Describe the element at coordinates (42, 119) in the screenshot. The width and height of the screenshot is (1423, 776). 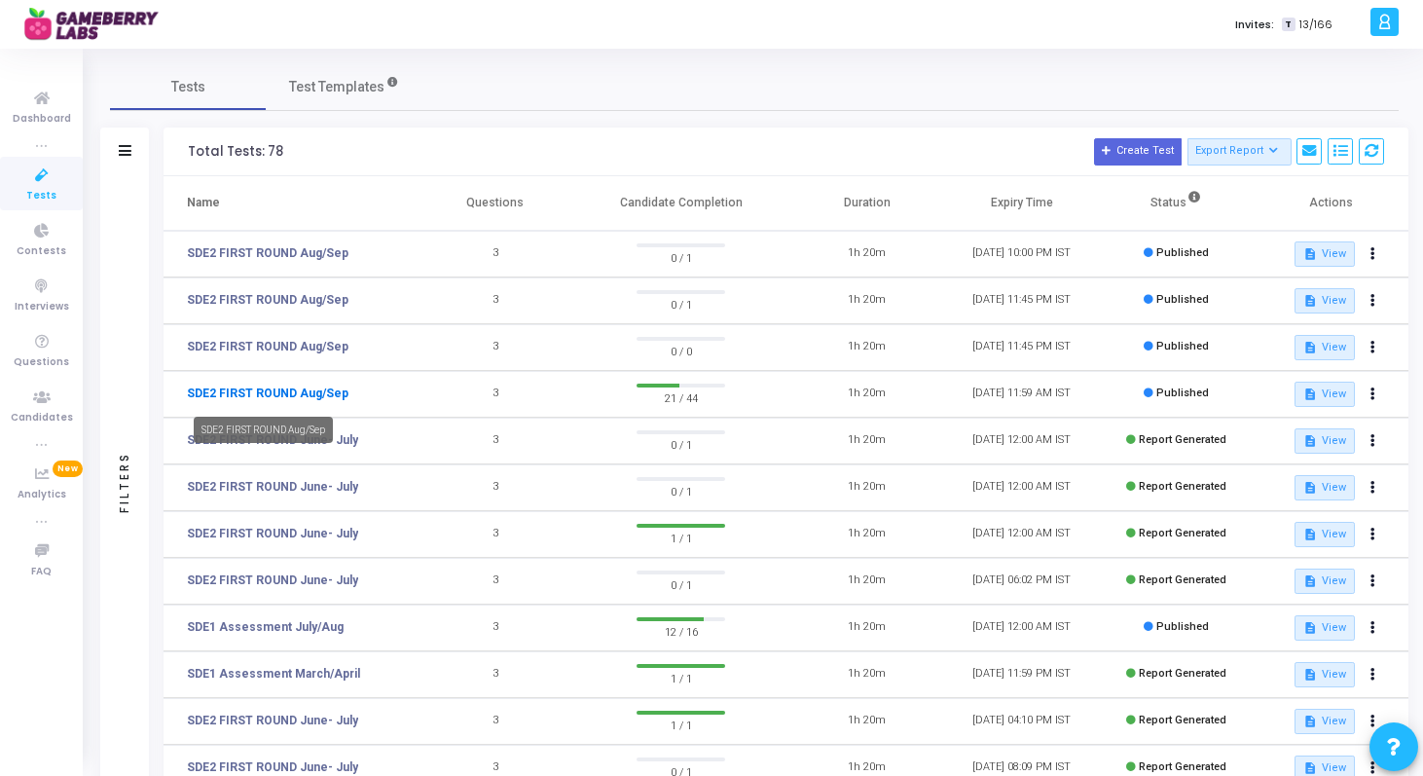
I see `span: Dashboard` at that location.